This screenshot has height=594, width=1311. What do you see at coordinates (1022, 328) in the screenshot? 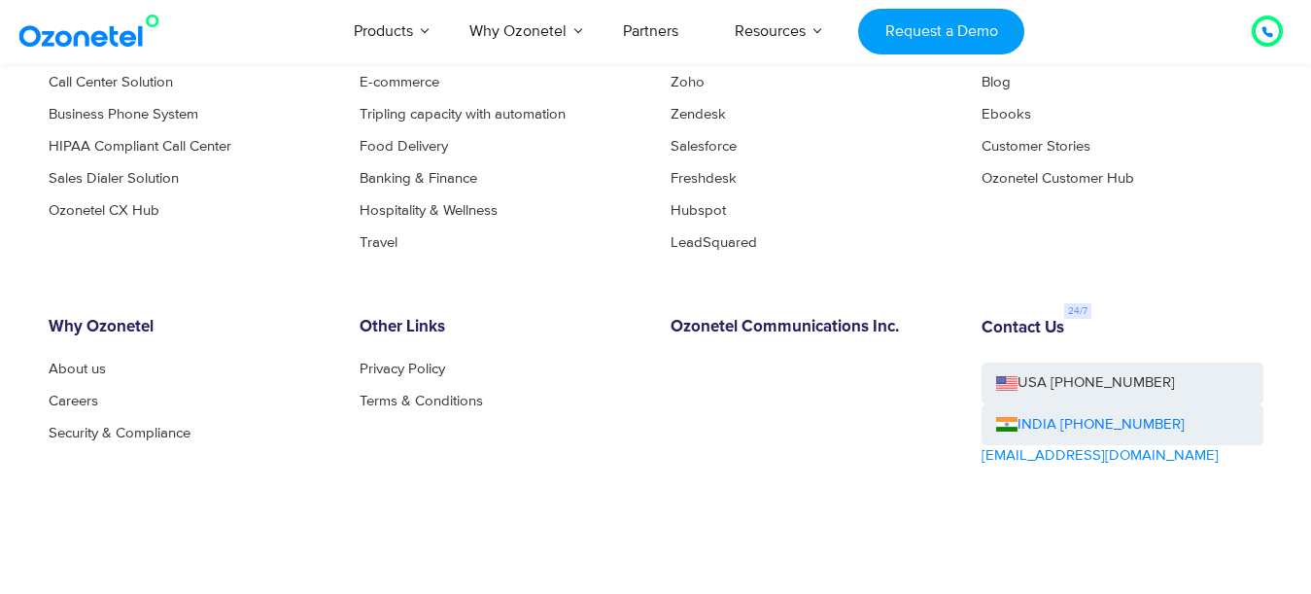
I see `h6: Contact Us` at bounding box center [1022, 328].